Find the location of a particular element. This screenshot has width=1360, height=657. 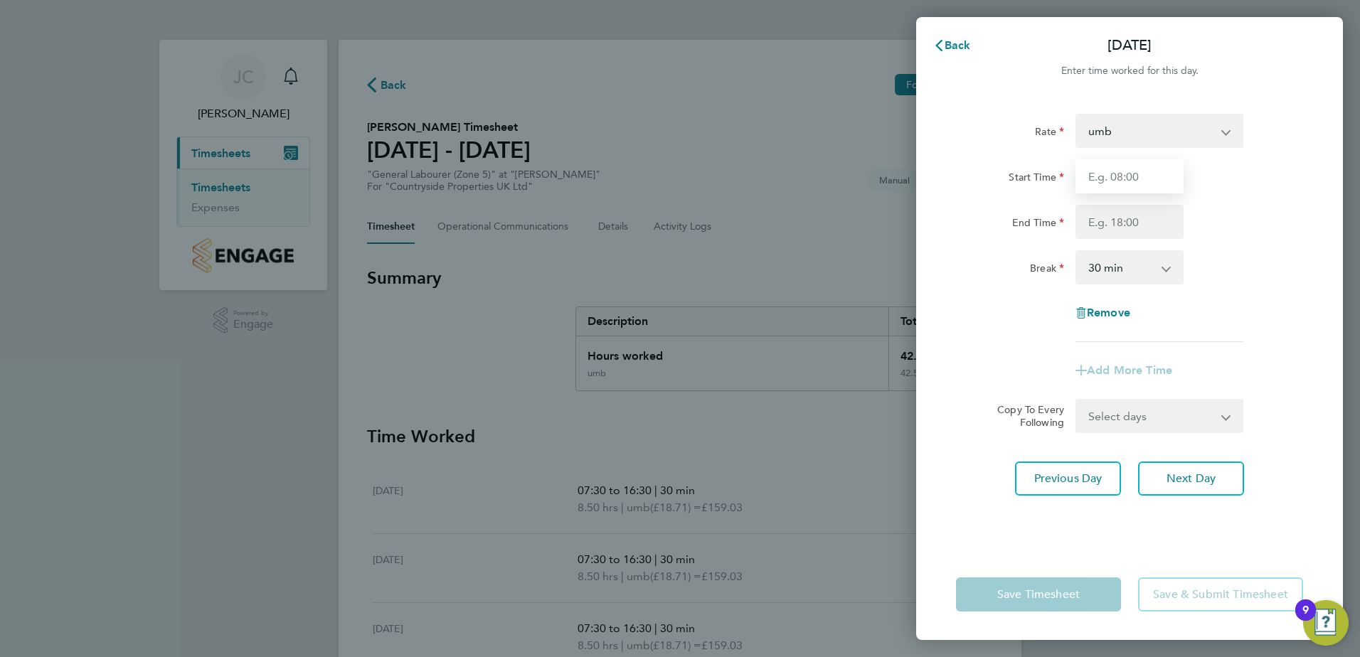

button: Back is located at coordinates (952, 46).